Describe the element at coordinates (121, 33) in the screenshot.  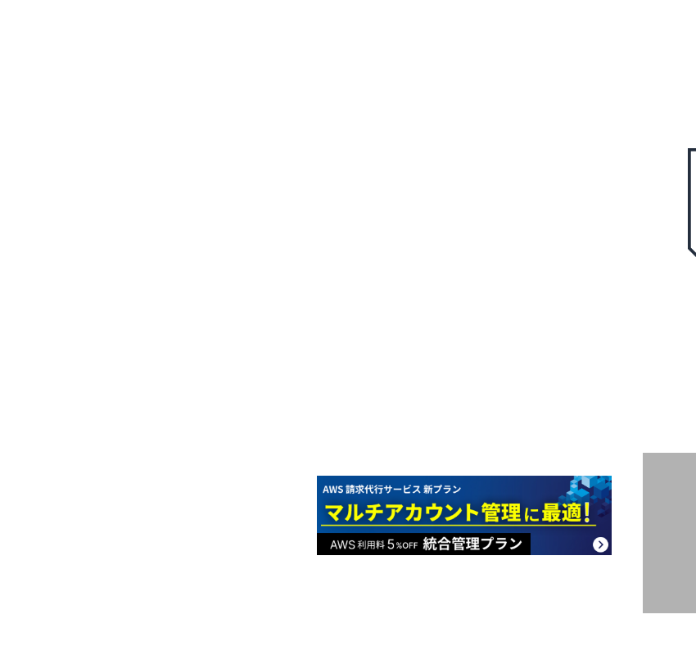
I see `a: AWS総合支援サービス C-Chorus NHN テコラスAWS総合支援サービス` at that location.